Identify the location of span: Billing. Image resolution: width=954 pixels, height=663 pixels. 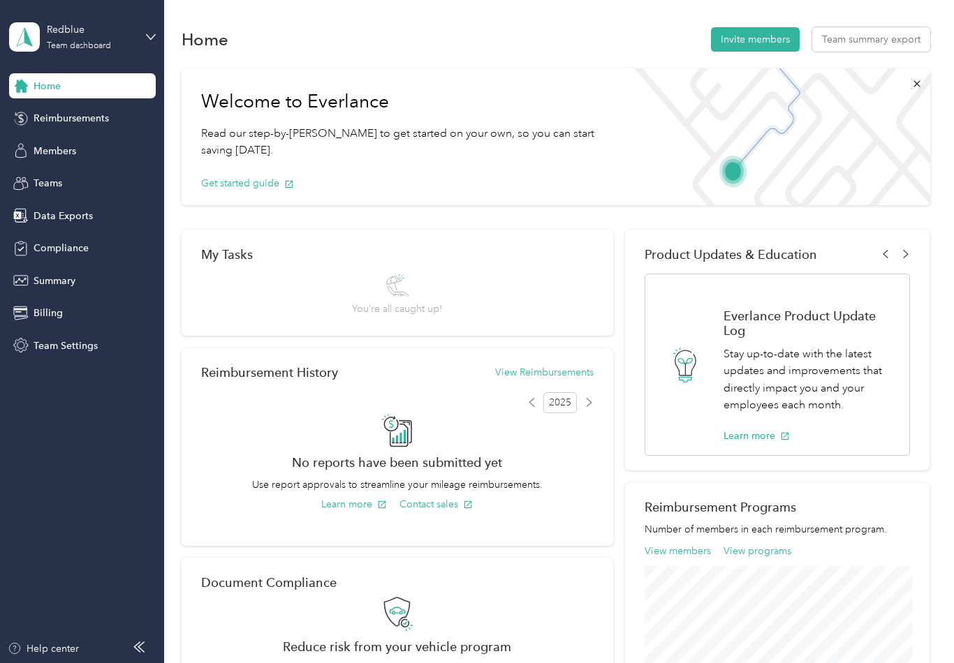
(48, 313).